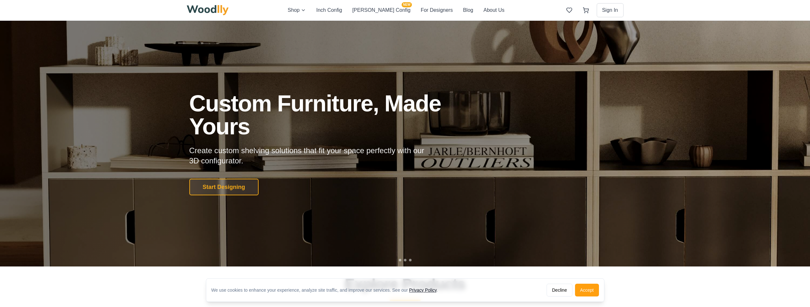 This screenshot has width=810, height=307. I want to click on a: Privacy Policy, so click(423, 290).